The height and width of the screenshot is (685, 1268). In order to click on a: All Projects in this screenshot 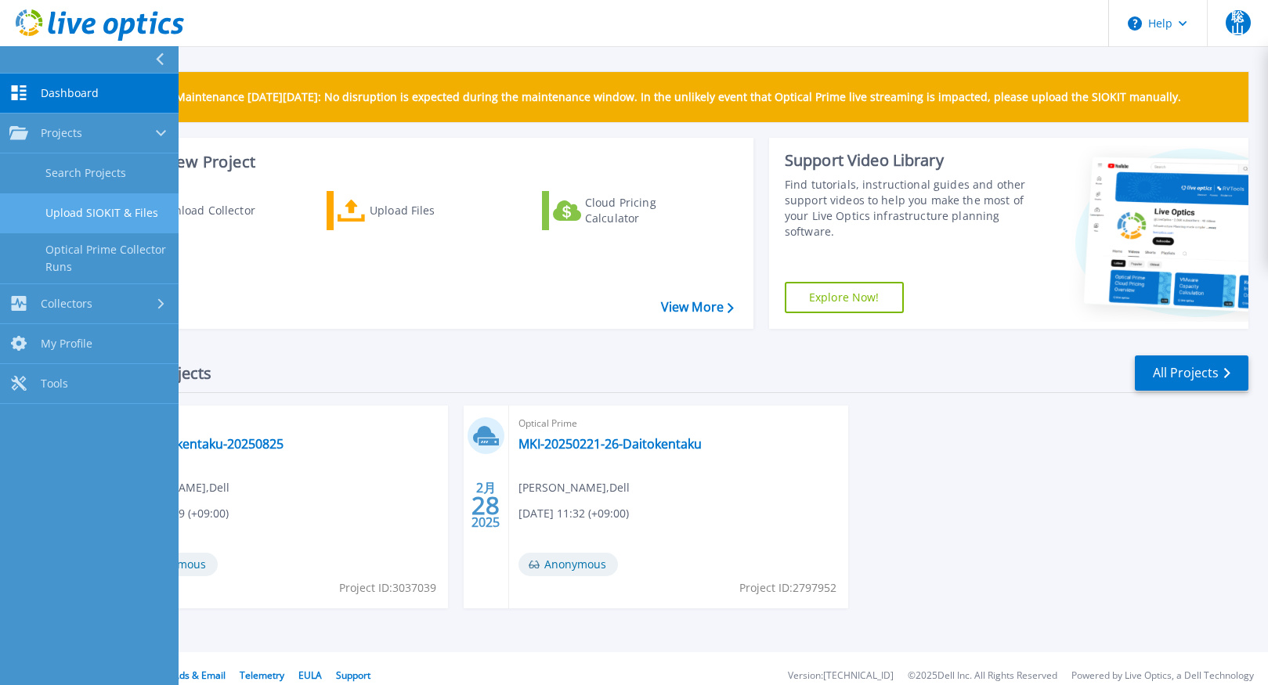, I will do `click(1191, 373)`.